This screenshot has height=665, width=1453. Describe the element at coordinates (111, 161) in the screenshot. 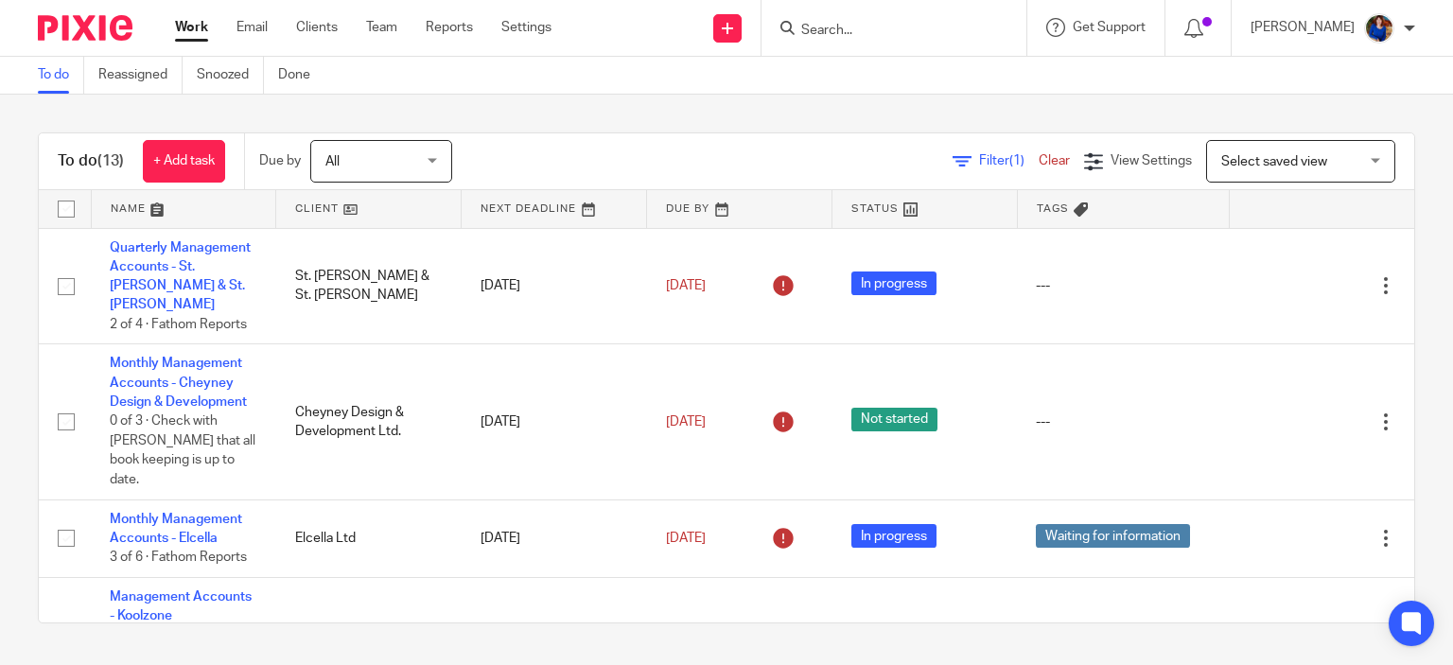

I see `span: (13)` at that location.